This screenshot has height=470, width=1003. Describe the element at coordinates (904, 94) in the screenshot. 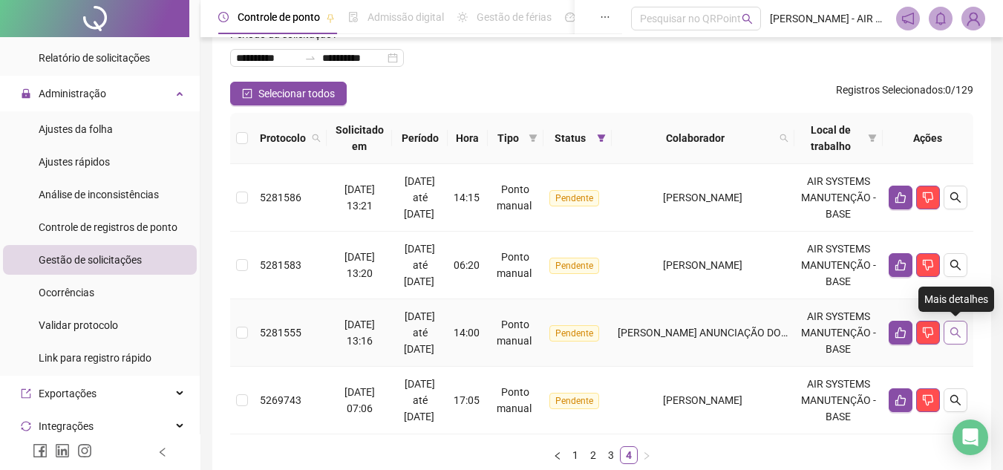

I see `span: : 0 / 129` at that location.